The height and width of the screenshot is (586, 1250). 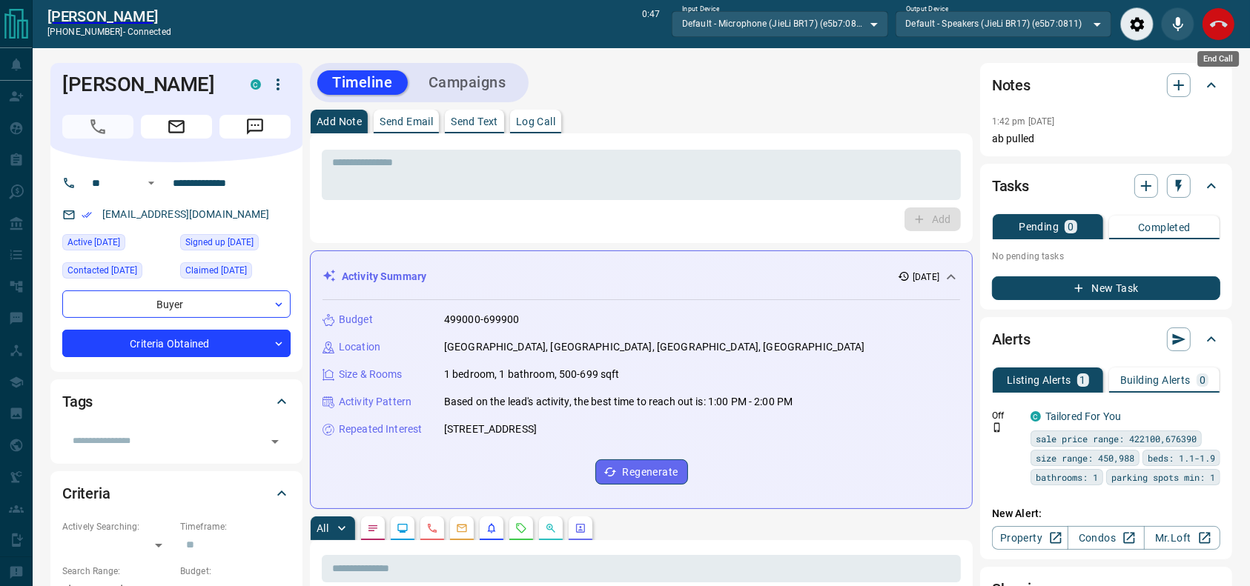 What do you see at coordinates (927, 9) in the screenshot?
I see `label: Output Device` at bounding box center [927, 9].